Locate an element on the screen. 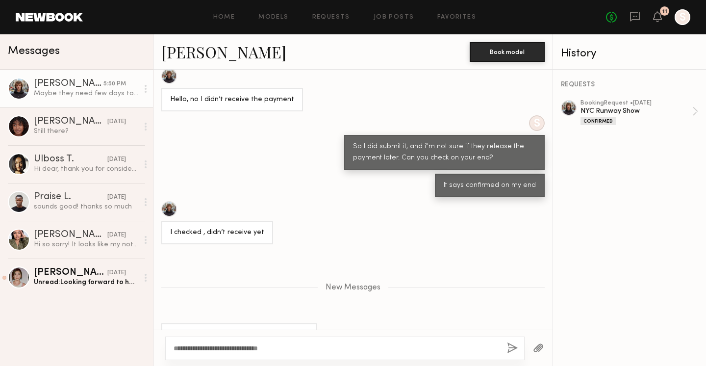 The width and height of the screenshot is (706, 366). a: Home is located at coordinates (224, 17).